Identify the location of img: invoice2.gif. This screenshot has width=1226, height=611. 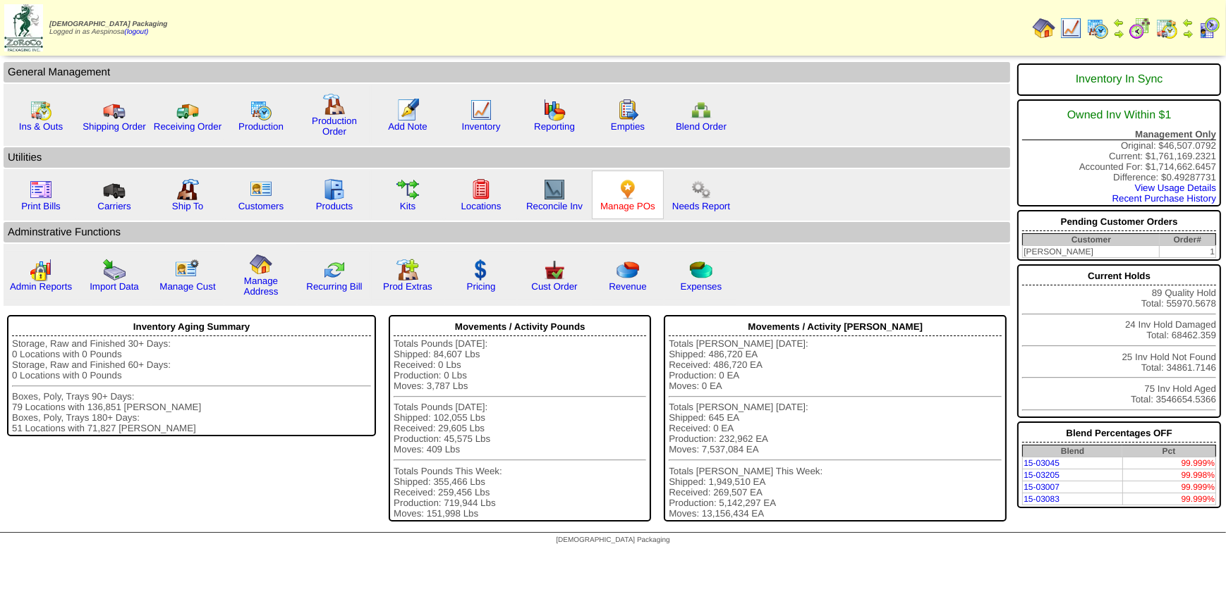
(41, 190).